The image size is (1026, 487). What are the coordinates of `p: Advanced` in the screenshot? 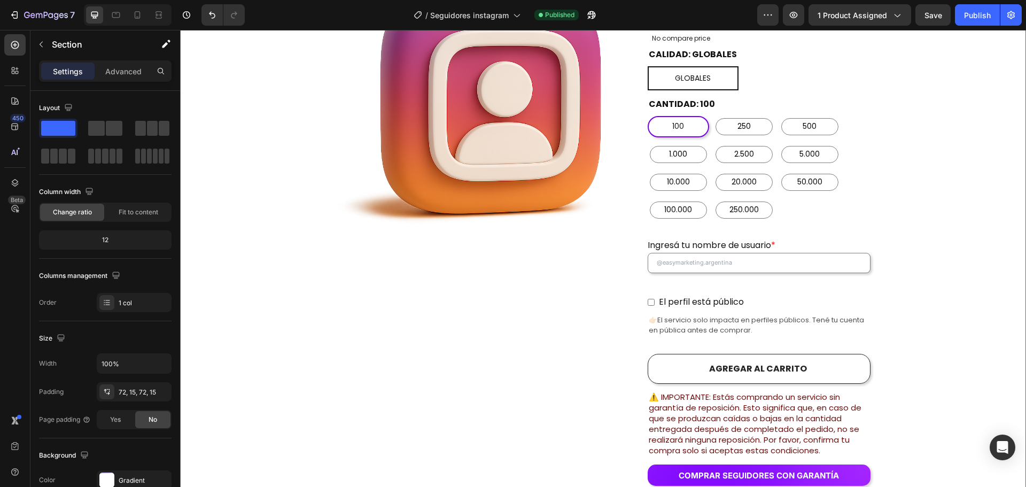 It's located at (123, 71).